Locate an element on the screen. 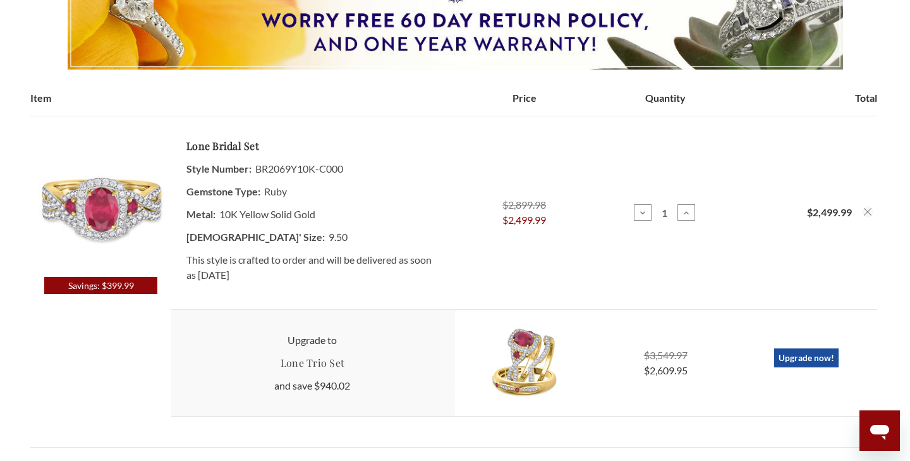 Image resolution: width=910 pixels, height=461 pixels. dd: Ruby is located at coordinates (312, 192).